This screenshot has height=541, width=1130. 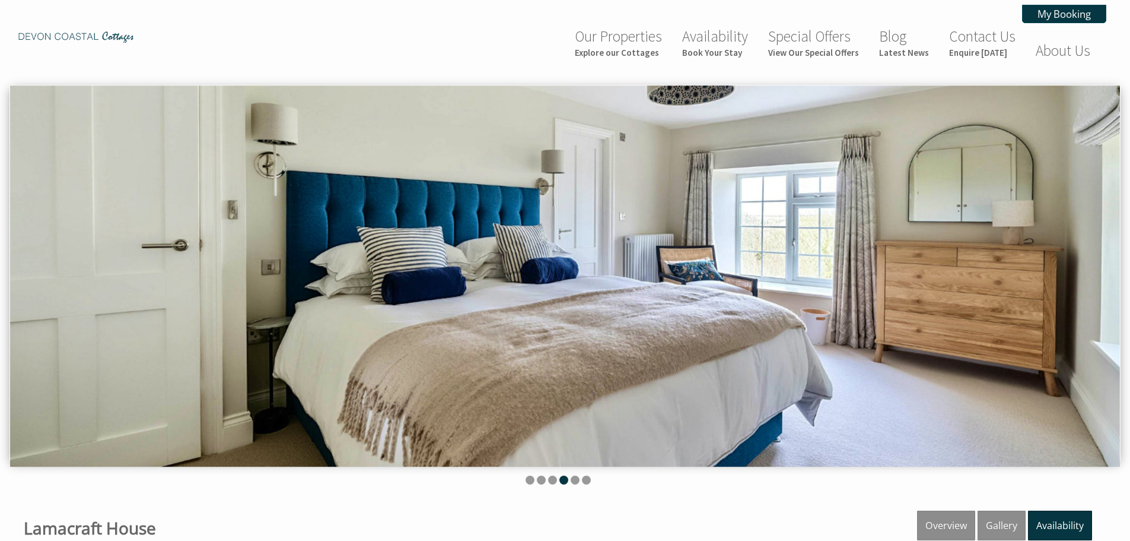 I want to click on a: Our PropertiesExplore our Cottages, so click(x=618, y=42).